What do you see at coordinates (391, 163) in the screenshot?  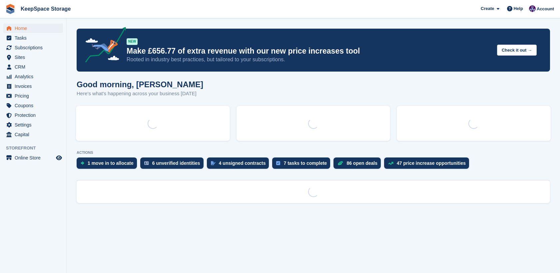 I see `img: price_increase_opportunities-93ffe204e8149a01c8c9dc8f82e8f89637d9d84a8eef4429ea346261dce0b2c0.svg` at bounding box center [391, 163].